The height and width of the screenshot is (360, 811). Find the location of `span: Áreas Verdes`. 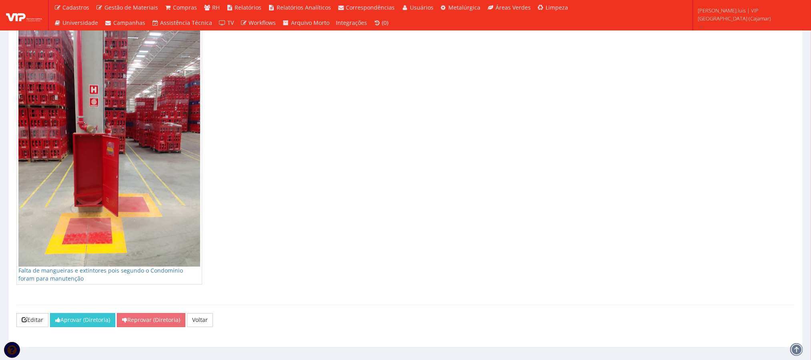

span: Áreas Verdes is located at coordinates (513, 7).